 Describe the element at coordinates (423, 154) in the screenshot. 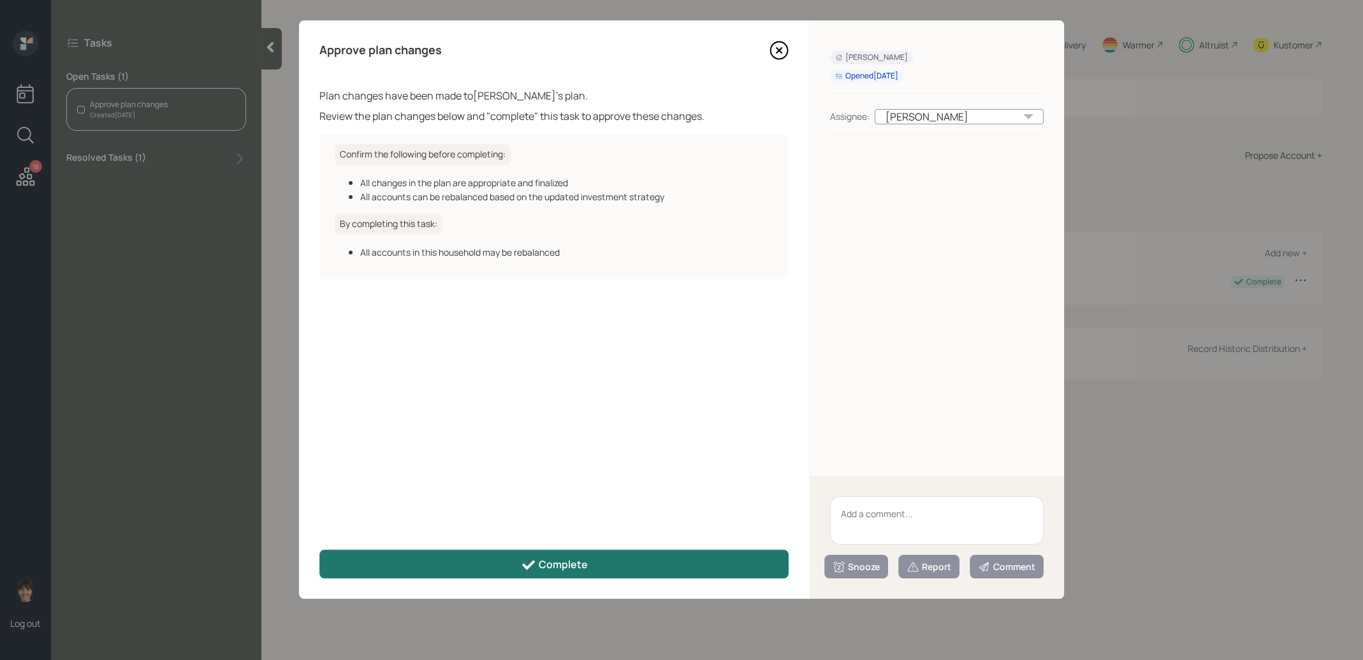

I see `h6: Confirm the following before completing:` at that location.